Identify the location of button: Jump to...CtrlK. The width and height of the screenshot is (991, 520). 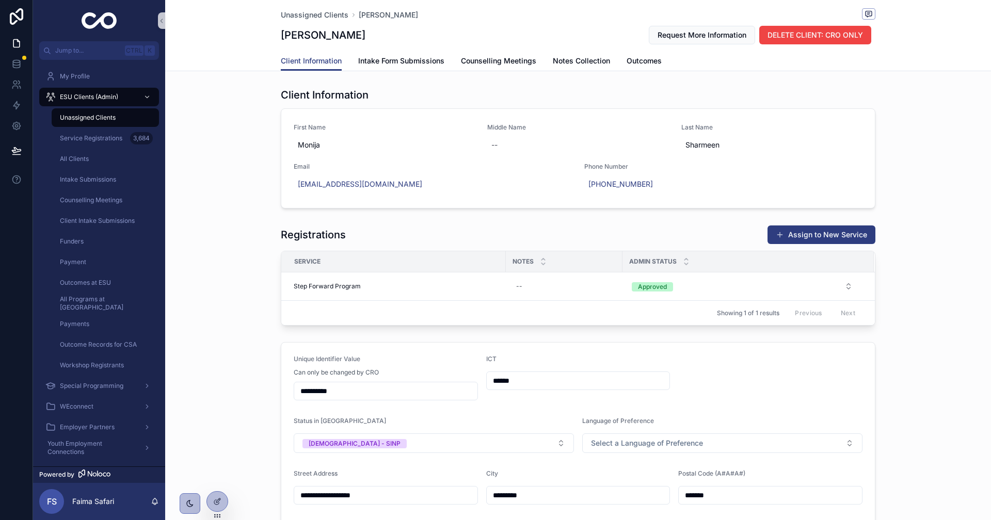
(99, 51).